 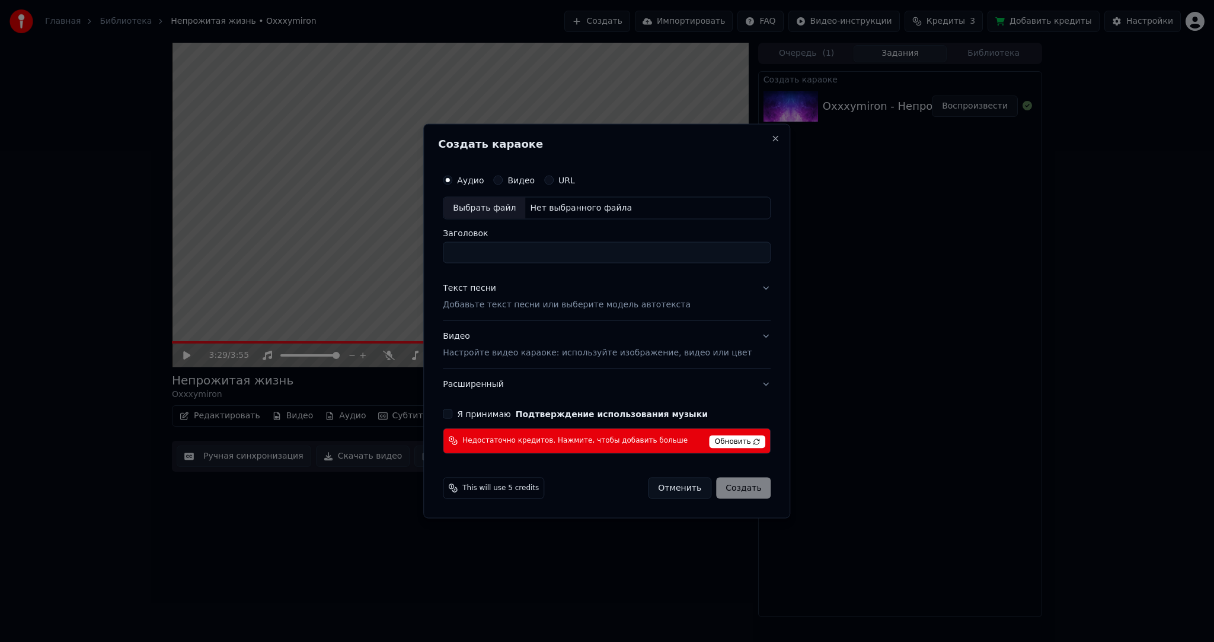 I want to click on label: URL, so click(x=567, y=180).